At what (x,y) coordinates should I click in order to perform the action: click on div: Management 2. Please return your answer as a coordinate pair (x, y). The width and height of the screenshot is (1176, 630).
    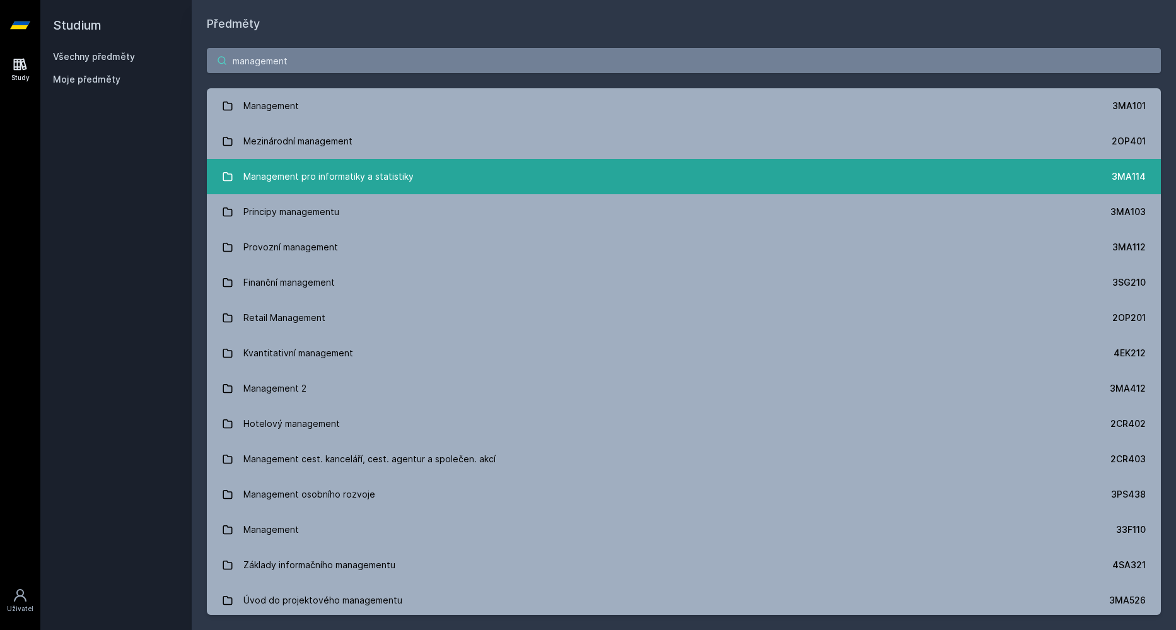
    Looking at the image, I should click on (275, 388).